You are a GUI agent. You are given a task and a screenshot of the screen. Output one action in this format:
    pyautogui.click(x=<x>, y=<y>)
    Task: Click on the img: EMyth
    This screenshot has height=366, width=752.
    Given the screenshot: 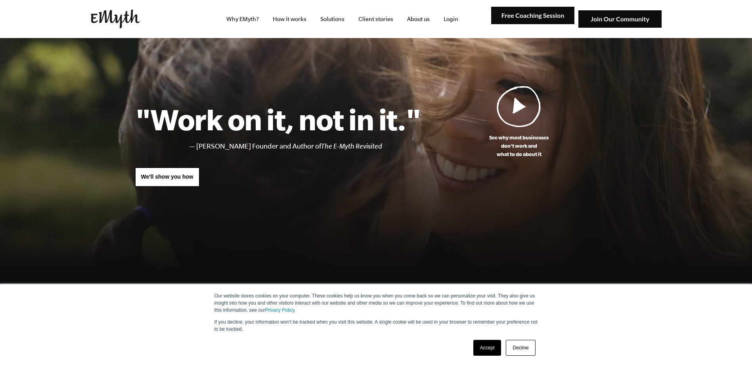 What is the action you would take?
    pyautogui.click(x=115, y=19)
    